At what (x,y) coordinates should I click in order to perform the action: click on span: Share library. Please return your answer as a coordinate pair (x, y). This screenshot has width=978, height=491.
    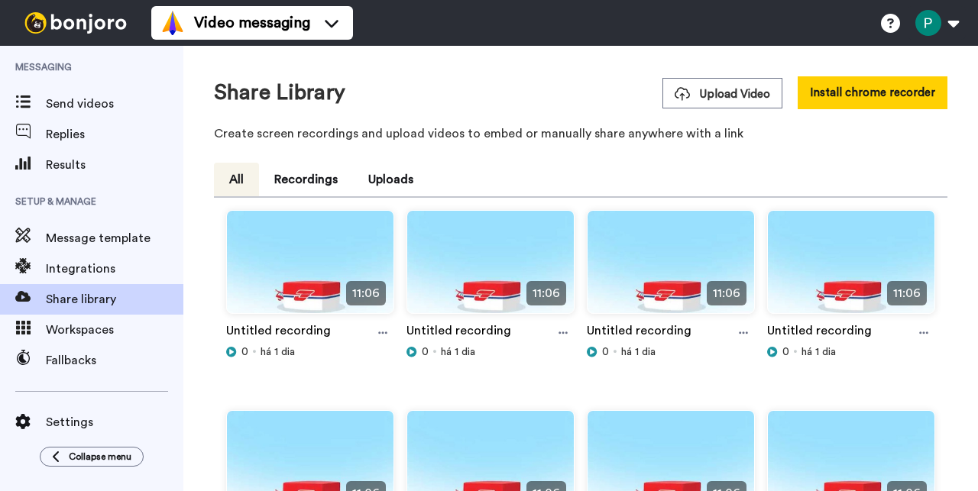
    Looking at the image, I should click on (115, 300).